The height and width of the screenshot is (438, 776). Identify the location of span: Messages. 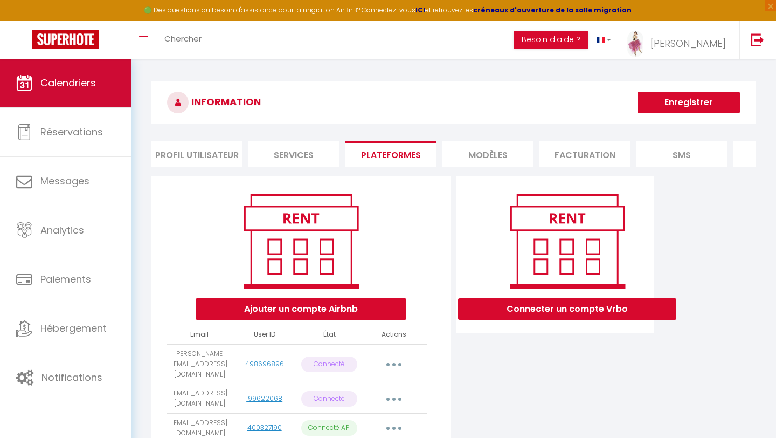
(65, 181).